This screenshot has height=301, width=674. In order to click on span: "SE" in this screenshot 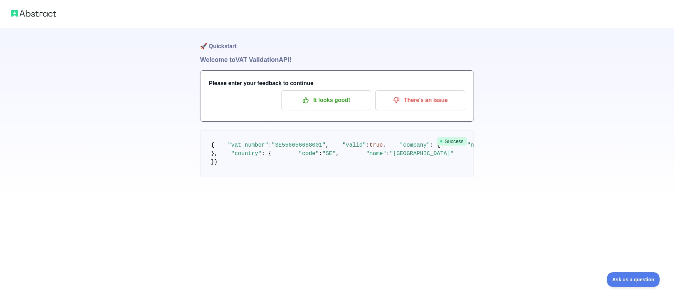, I will do `click(329, 154)`.